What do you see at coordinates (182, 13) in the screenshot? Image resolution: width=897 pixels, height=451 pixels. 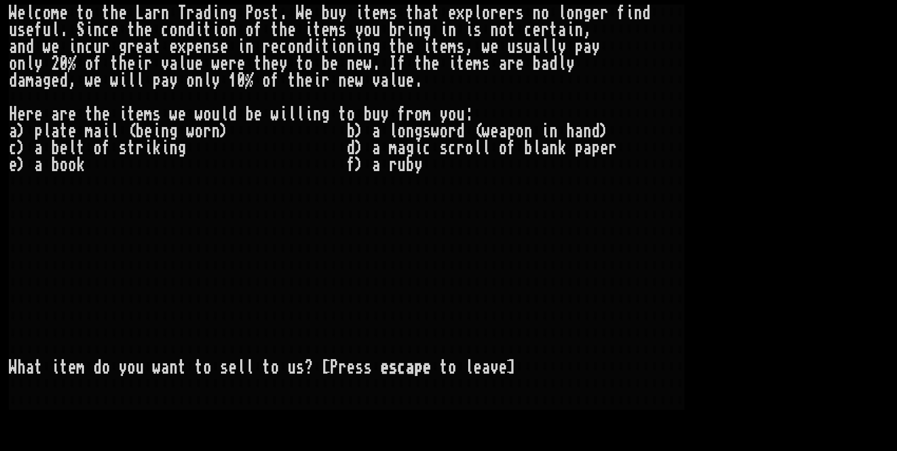 I see `div: T` at bounding box center [182, 13].